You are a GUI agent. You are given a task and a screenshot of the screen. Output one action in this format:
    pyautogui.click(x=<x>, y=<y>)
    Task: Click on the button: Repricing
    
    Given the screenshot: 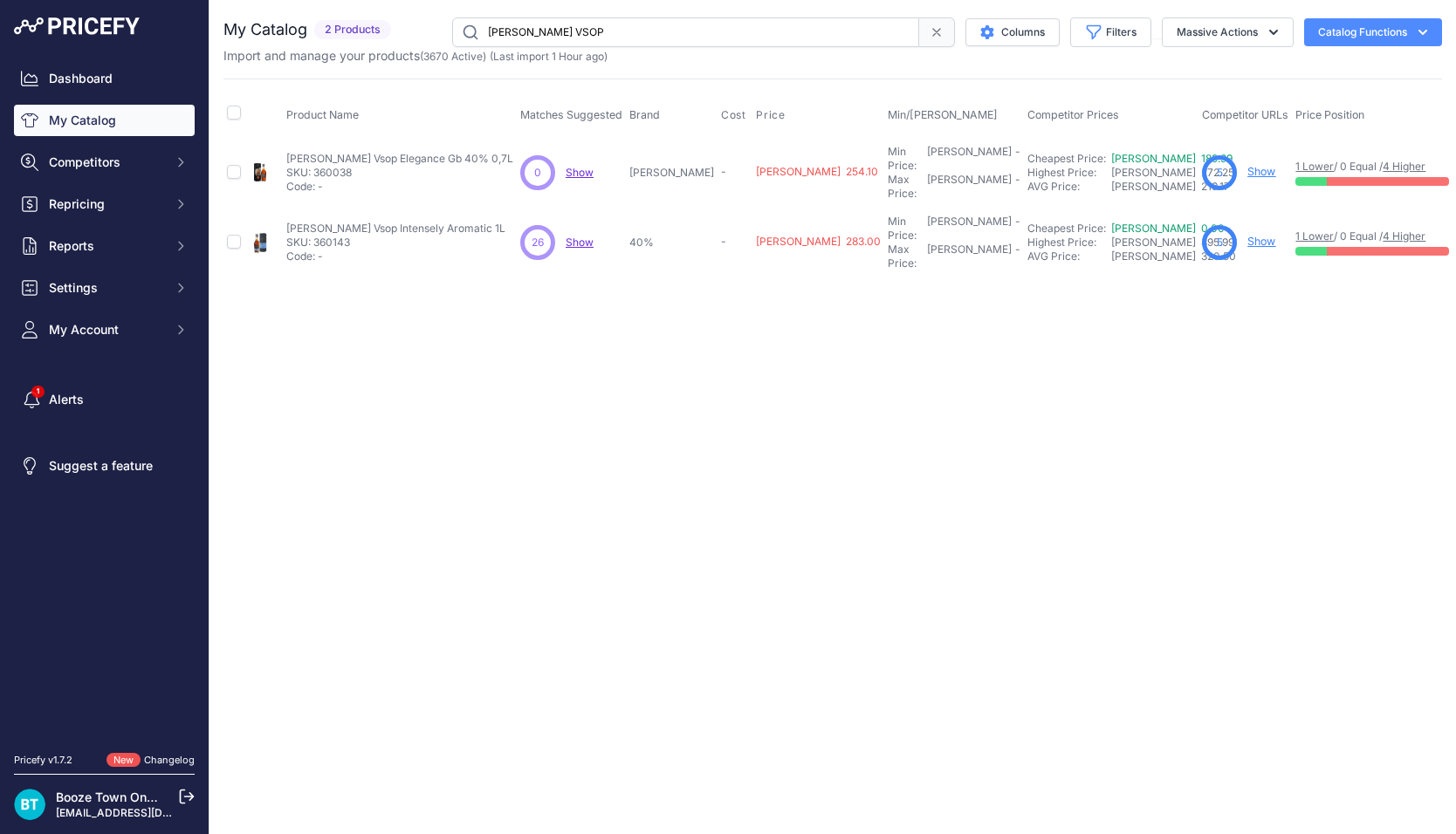 What is the action you would take?
    pyautogui.click(x=104, y=204)
    